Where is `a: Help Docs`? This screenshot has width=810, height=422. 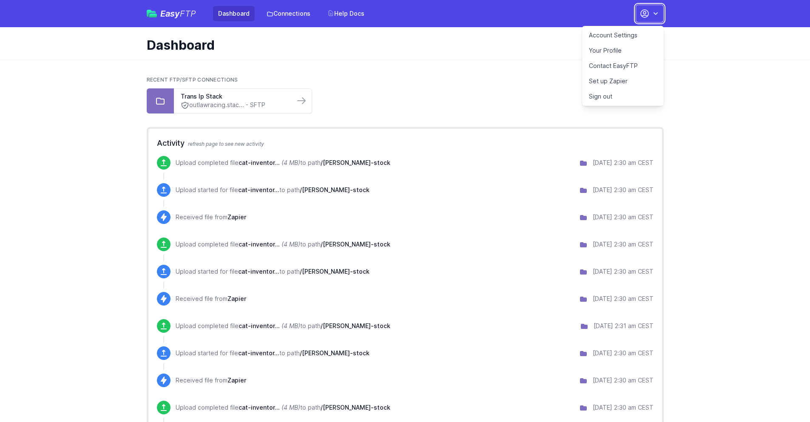 a: Help Docs is located at coordinates (346, 14).